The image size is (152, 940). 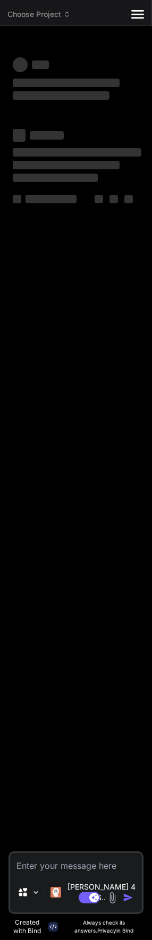 I want to click on span: Privacy, so click(x=107, y=931).